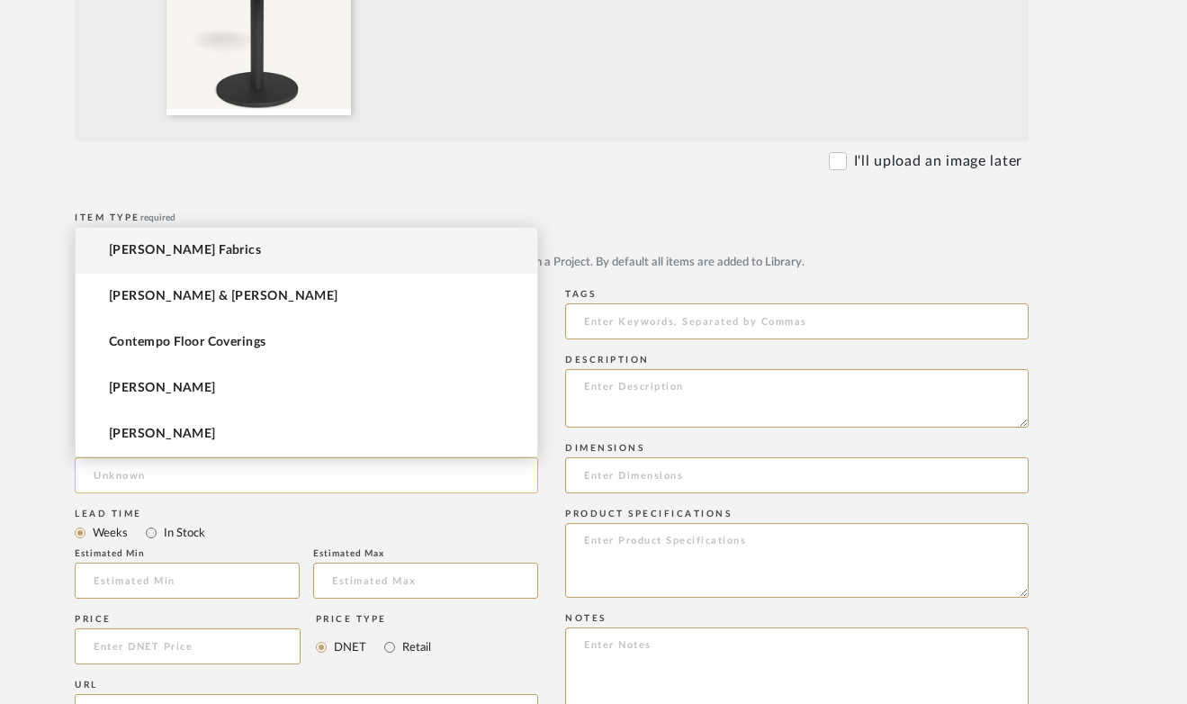 The width and height of the screenshot is (1187, 704). Describe the element at coordinates (187, 553) in the screenshot. I see `div: Estimated Min` at that location.